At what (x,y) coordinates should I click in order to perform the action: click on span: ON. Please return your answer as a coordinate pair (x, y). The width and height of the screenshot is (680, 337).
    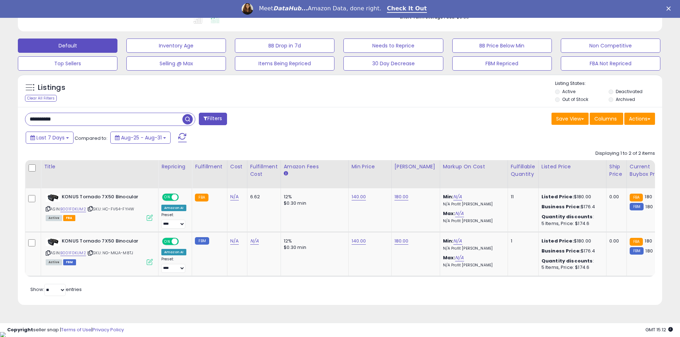
    Looking at the image, I should click on (167, 197).